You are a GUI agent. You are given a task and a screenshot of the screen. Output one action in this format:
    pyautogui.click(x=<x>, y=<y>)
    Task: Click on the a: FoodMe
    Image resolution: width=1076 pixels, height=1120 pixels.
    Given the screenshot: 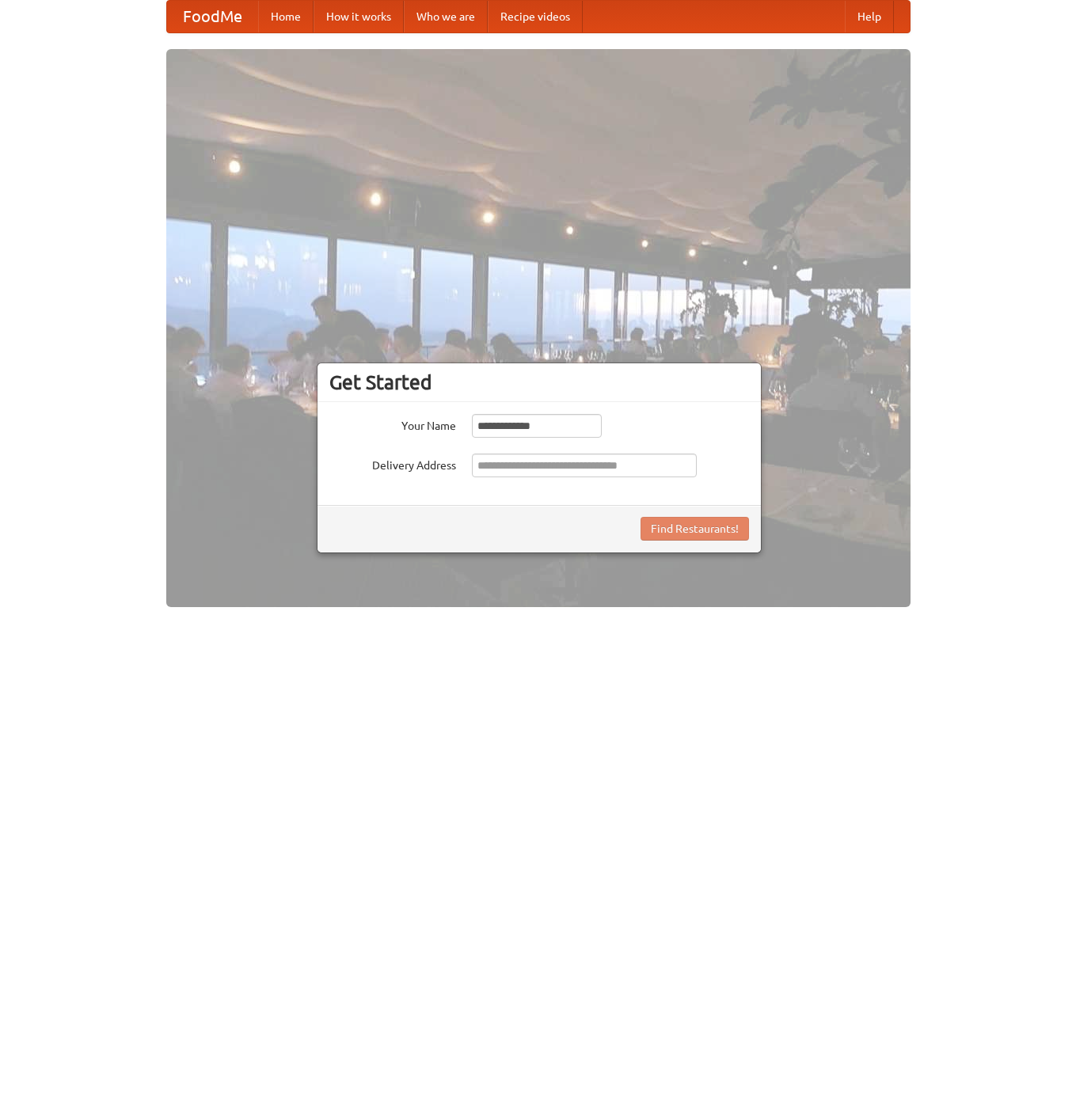 What is the action you would take?
    pyautogui.click(x=212, y=16)
    